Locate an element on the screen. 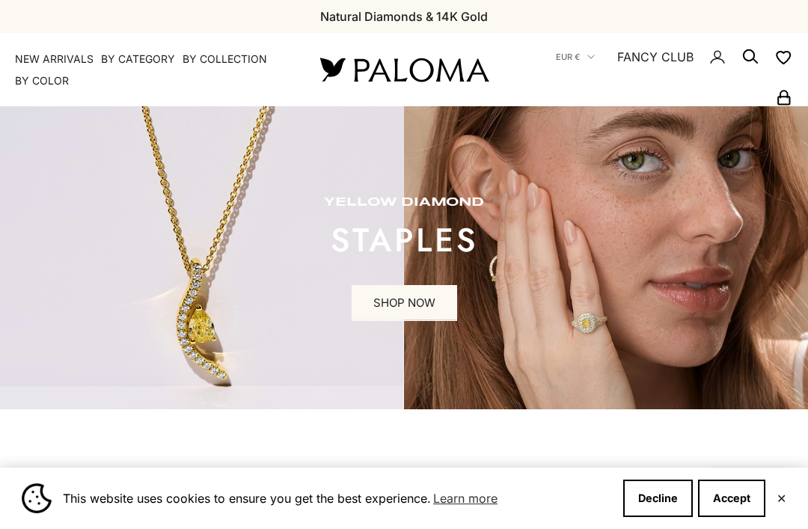  span: This website uses cookies to ensure you get the best experience. is located at coordinates (337, 498).